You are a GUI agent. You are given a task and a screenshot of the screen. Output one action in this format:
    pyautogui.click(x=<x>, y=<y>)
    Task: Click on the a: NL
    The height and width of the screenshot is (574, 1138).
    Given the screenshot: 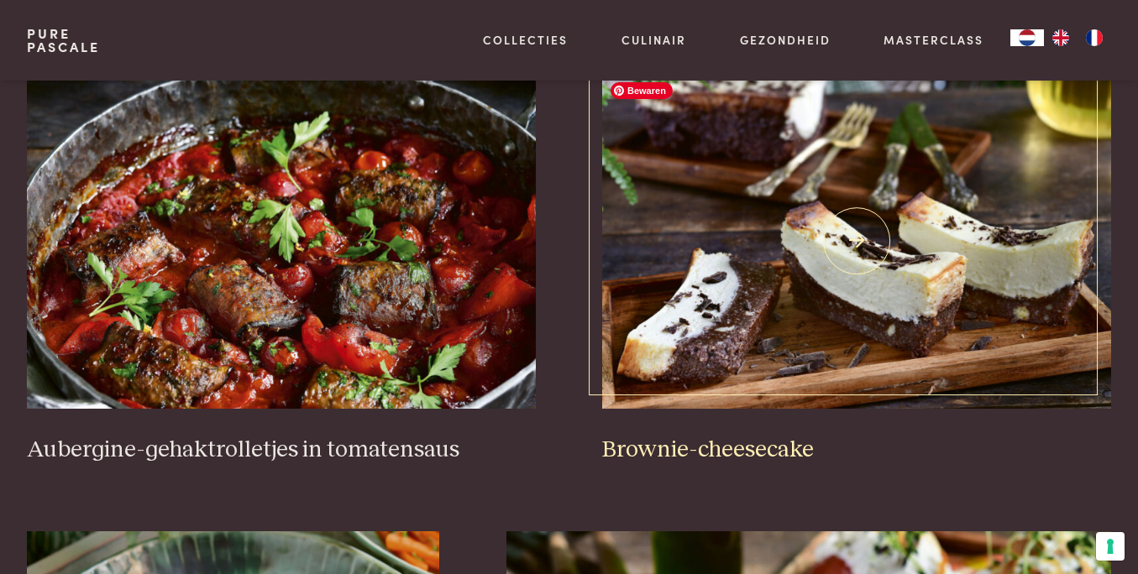 What is the action you would take?
    pyautogui.click(x=1027, y=38)
    